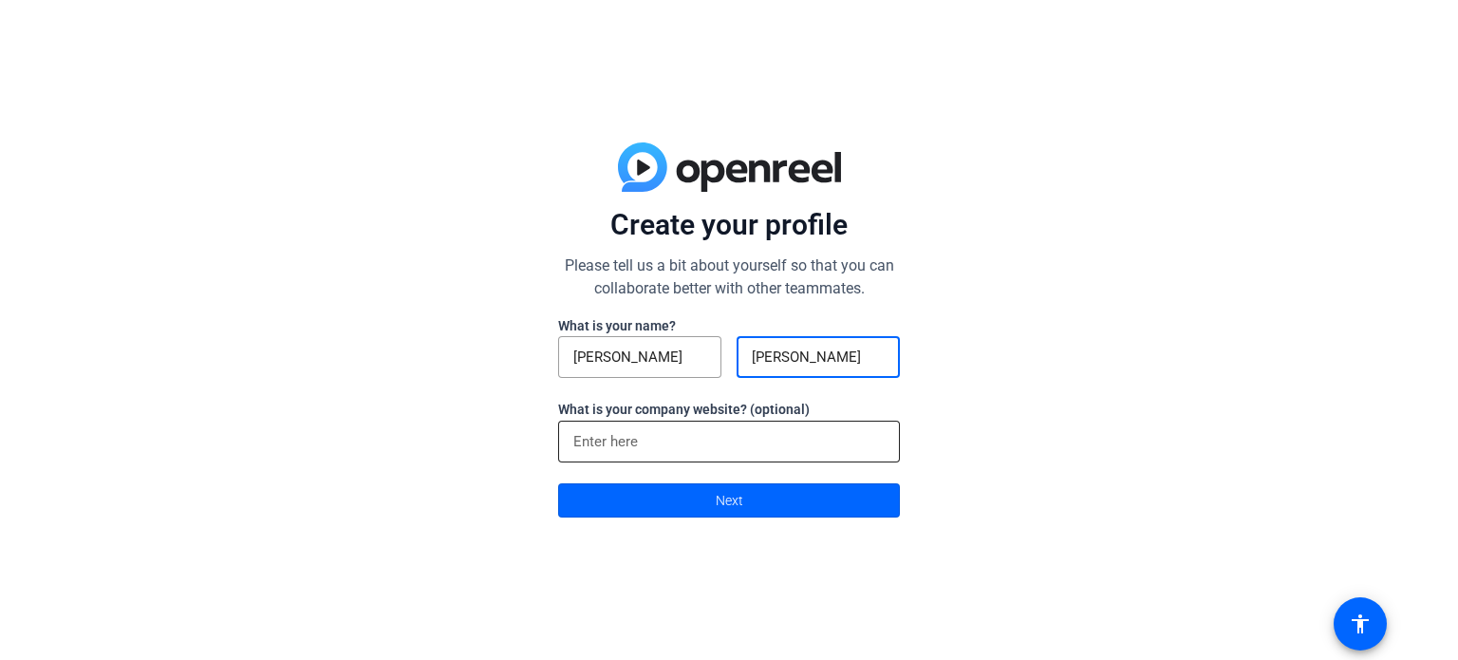  What do you see at coordinates (729, 500) in the screenshot?
I see `button: Next` at bounding box center [729, 500].